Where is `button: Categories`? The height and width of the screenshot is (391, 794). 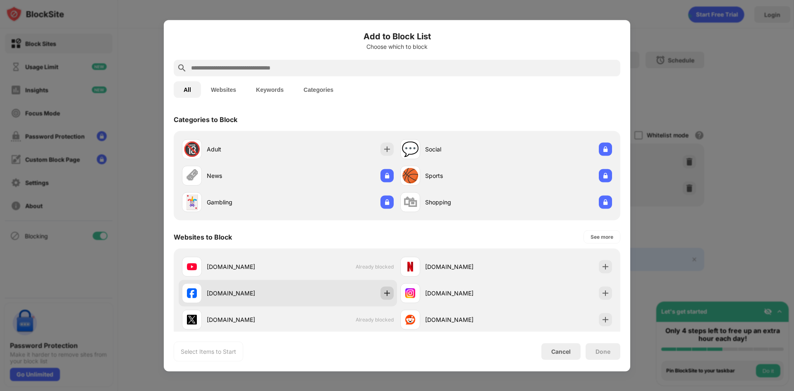
button: Categories is located at coordinates (318, 89).